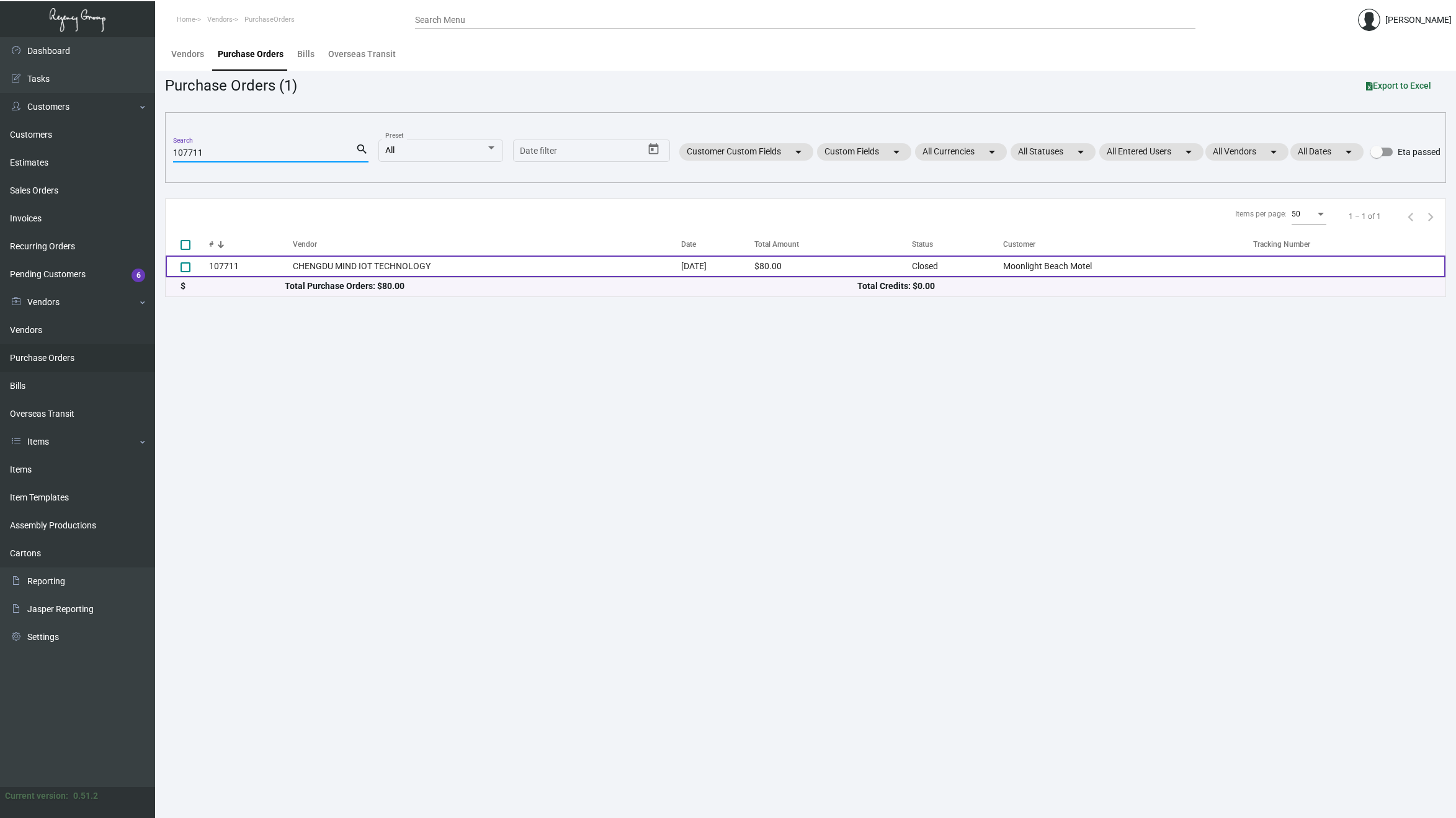 Image resolution: width=1456 pixels, height=818 pixels. Describe the element at coordinates (251, 54) in the screenshot. I see `div: Purchase Orders` at that location.